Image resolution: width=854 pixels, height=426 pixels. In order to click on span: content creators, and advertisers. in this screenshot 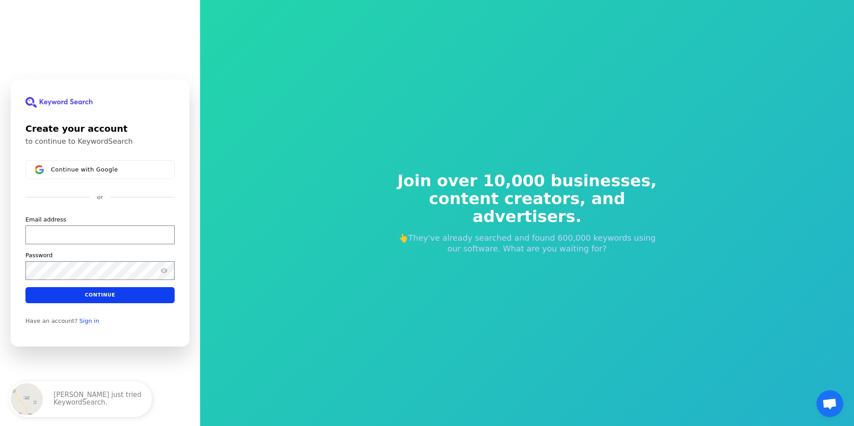, I will do `click(527, 208)`.